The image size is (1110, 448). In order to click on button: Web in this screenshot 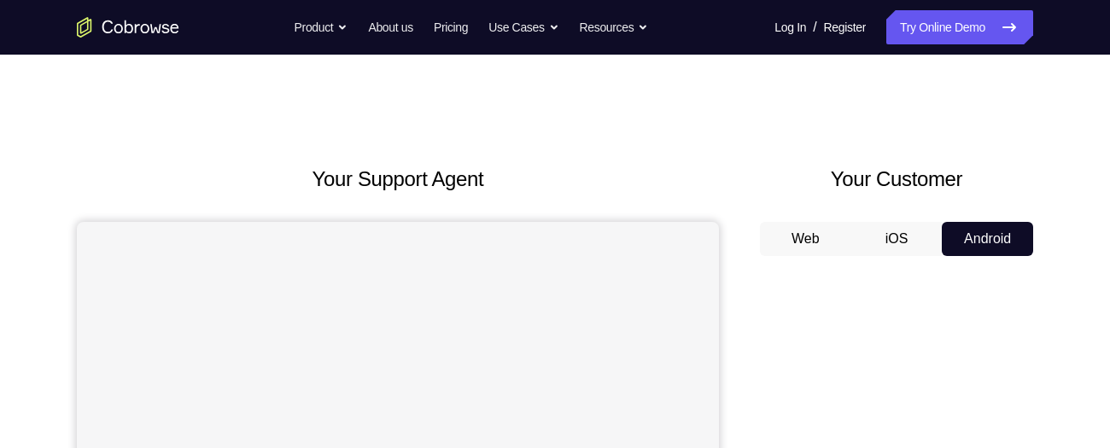, I will do `click(805, 239)`.